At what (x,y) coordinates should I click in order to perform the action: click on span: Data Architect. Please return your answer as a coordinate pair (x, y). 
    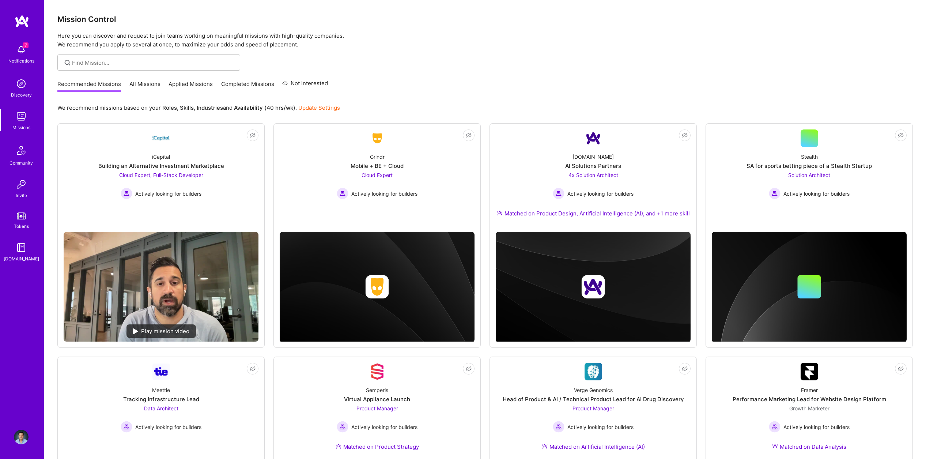
    Looking at the image, I should click on (161, 408).